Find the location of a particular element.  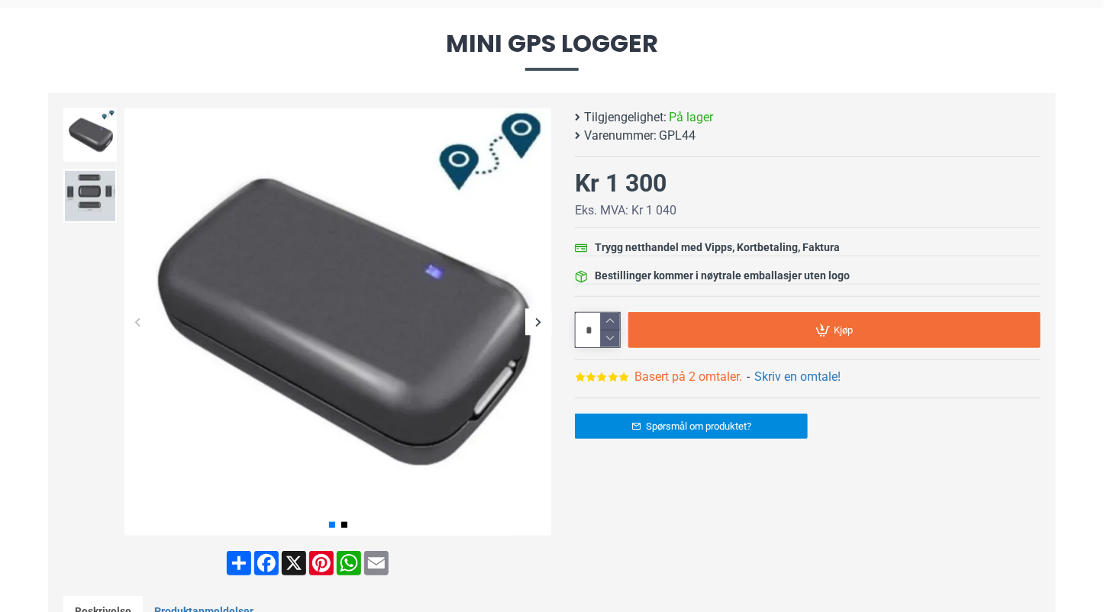

a: Email is located at coordinates (376, 563).